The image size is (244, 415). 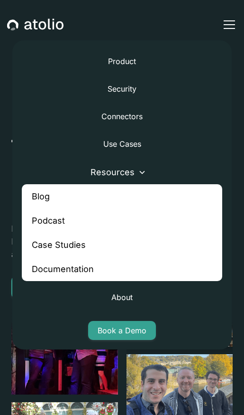 I want to click on div: menu, so click(x=228, y=25).